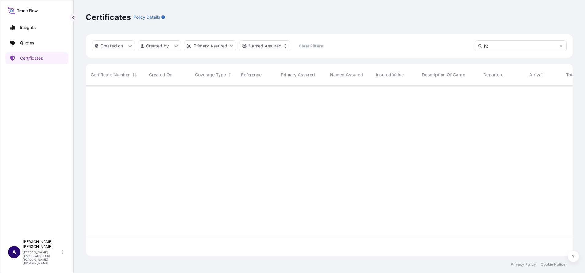  Describe the element at coordinates (37, 58) in the screenshot. I see `a: Certificates` at that location.